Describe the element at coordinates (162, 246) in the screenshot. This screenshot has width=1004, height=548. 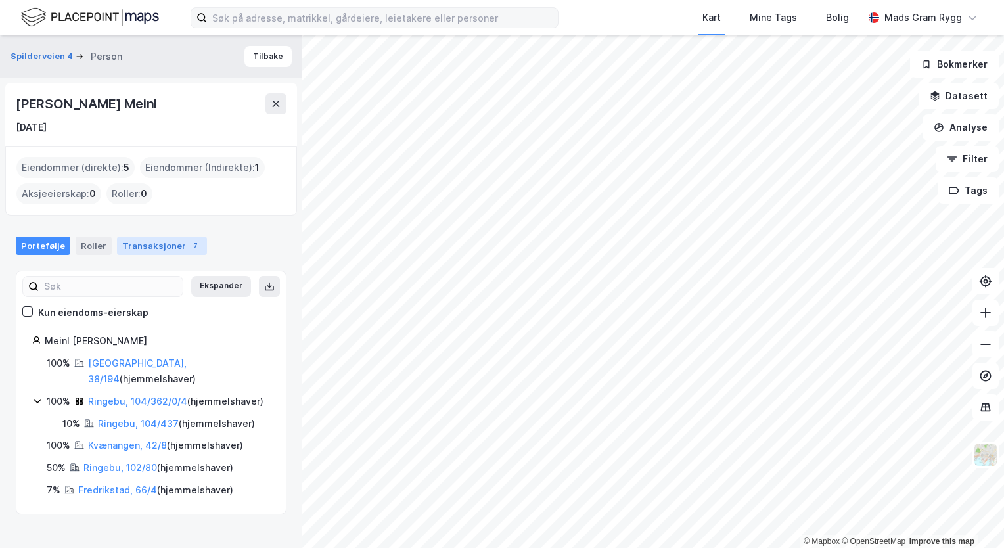
I see `div: Transaksjoner` at that location.